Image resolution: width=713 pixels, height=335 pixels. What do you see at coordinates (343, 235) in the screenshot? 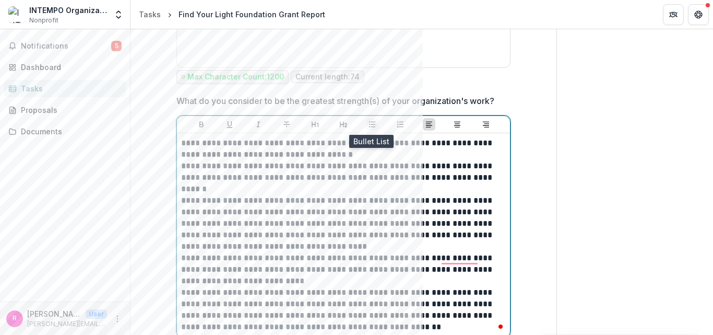
I see `div: To enrich screen reader interactions, please activate Accessibility in Grammarly extension settings` at bounding box center [343, 235].